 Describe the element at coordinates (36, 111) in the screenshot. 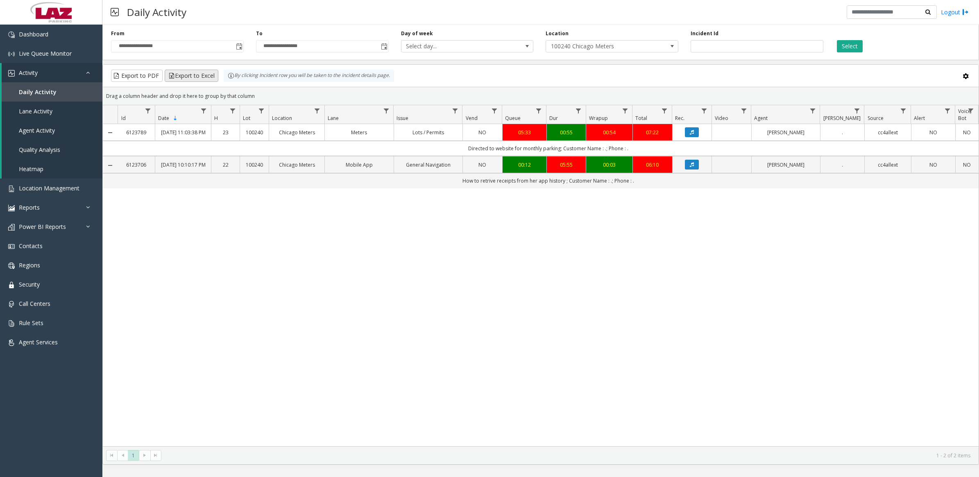

I see `span: Lane Activity` at that location.